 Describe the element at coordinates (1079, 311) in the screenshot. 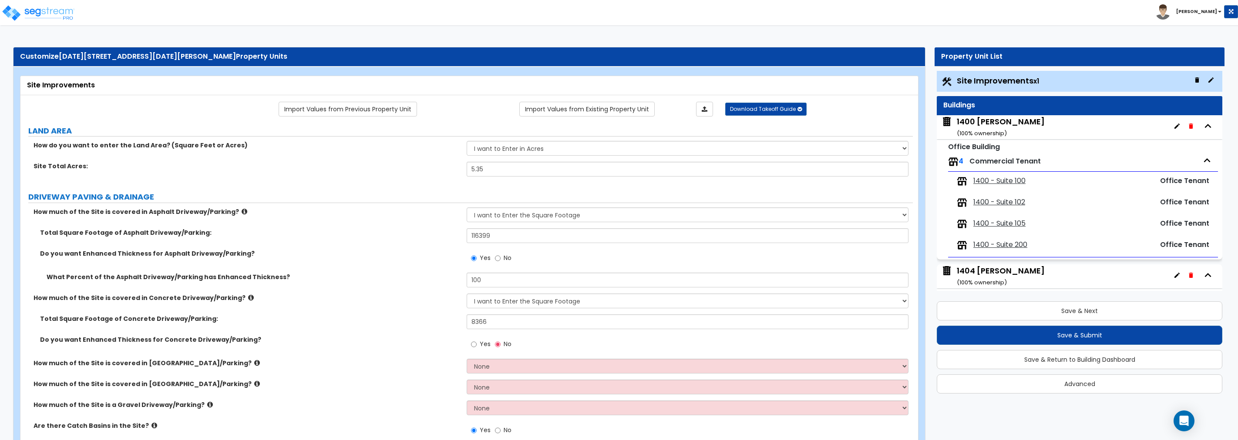

I see `button: Save & Next` at that location.